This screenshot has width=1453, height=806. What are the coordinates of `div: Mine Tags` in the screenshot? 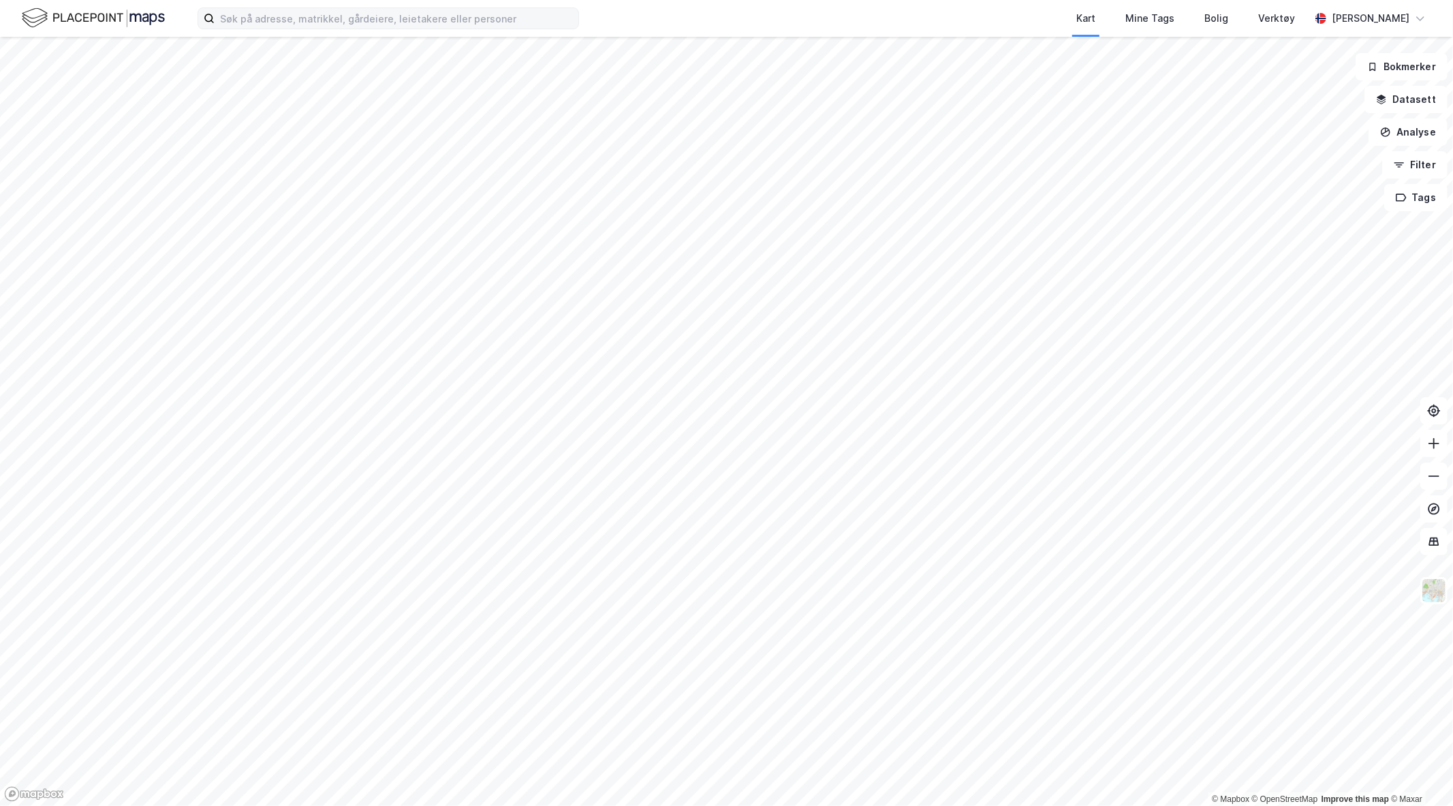 It's located at (1150, 18).